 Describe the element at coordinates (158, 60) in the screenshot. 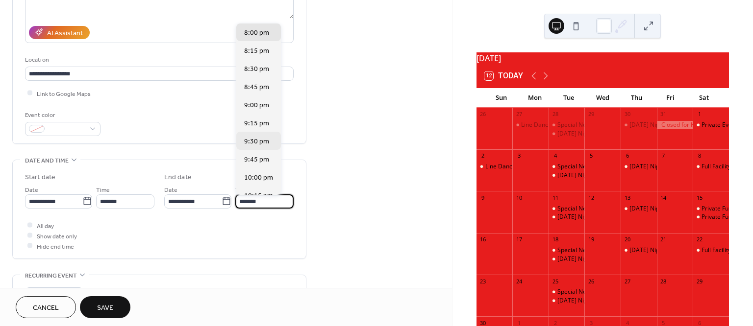

I see `div: Location` at that location.